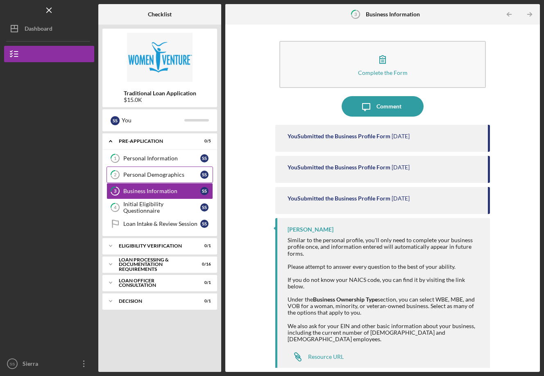  I want to click on div: Pre-Application, so click(154, 141).